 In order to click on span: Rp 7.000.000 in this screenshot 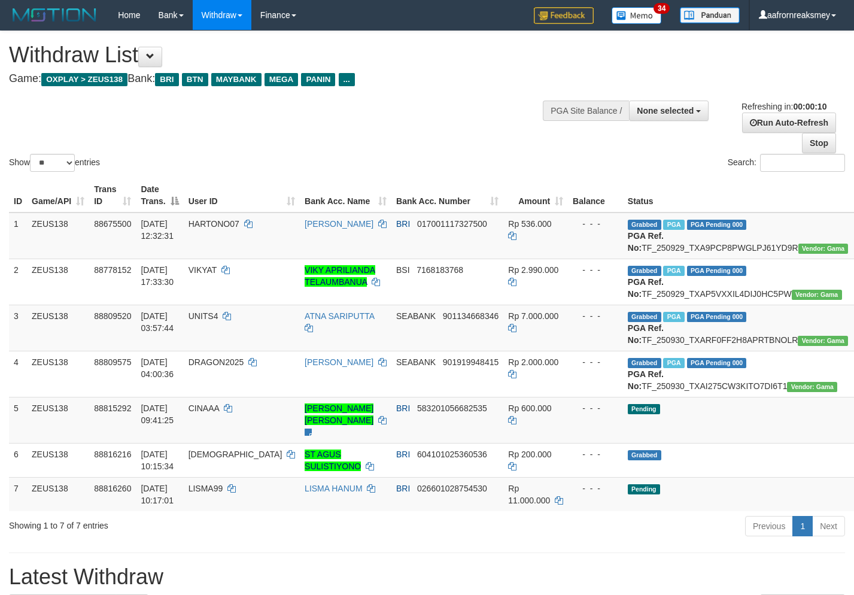, I will do `click(533, 316)`.